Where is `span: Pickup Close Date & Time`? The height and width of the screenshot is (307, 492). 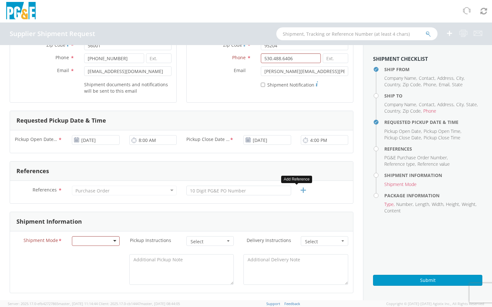
span: Pickup Close Date & Time is located at coordinates (208, 140).